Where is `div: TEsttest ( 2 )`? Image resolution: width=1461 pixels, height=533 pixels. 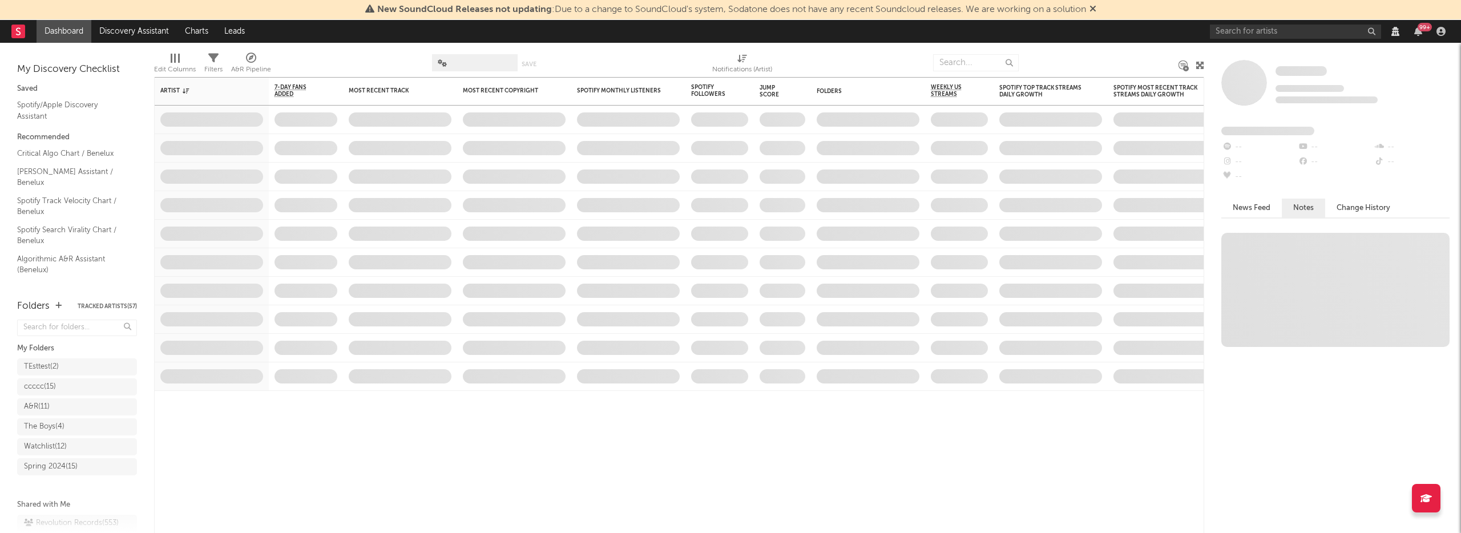
div: TEsttest ( 2 ) is located at coordinates (41, 367).